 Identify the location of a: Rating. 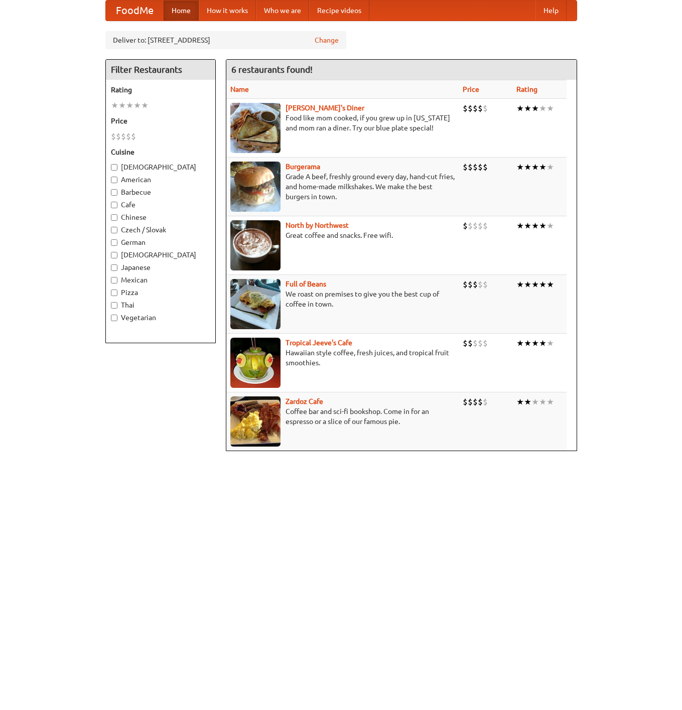
(527, 89).